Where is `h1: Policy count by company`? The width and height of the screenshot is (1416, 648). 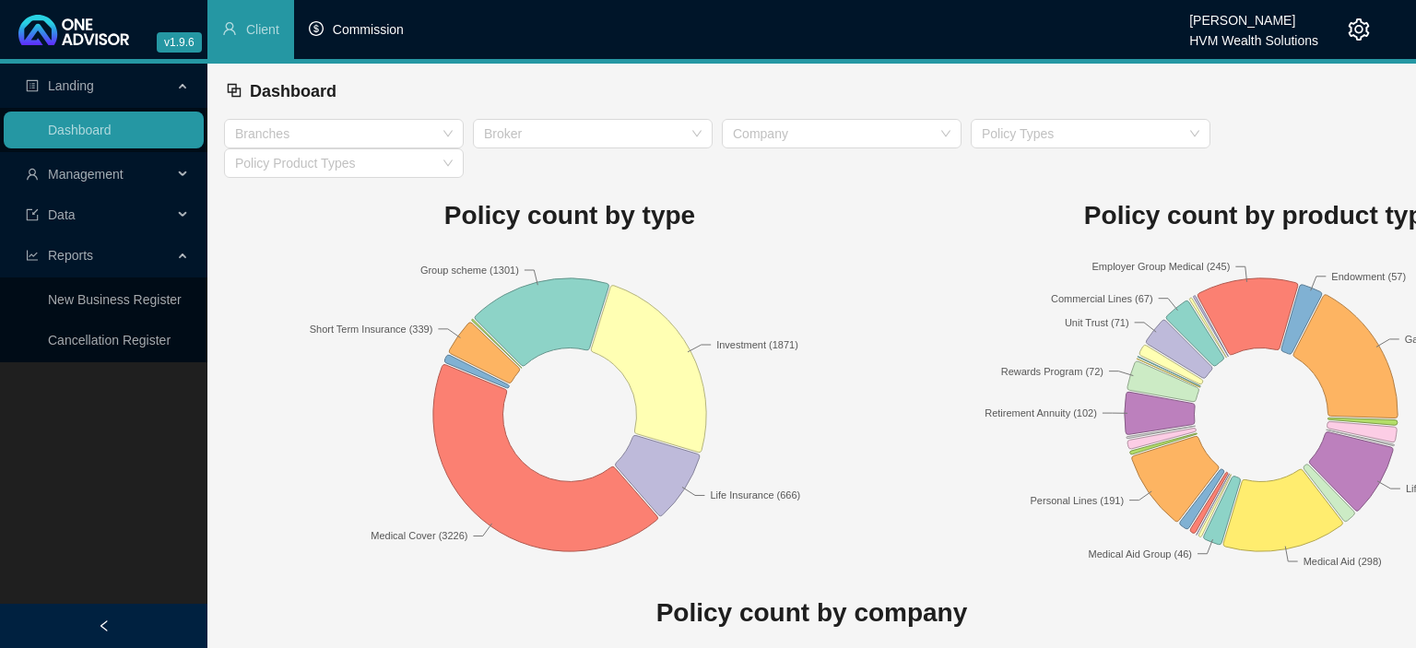
h1: Policy count by company is located at coordinates (811, 613).